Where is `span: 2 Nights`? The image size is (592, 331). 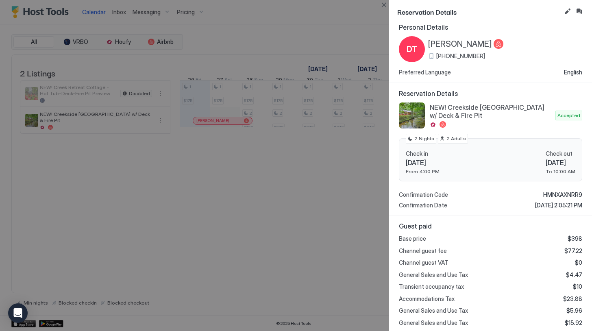 span: 2 Nights is located at coordinates (424, 139).